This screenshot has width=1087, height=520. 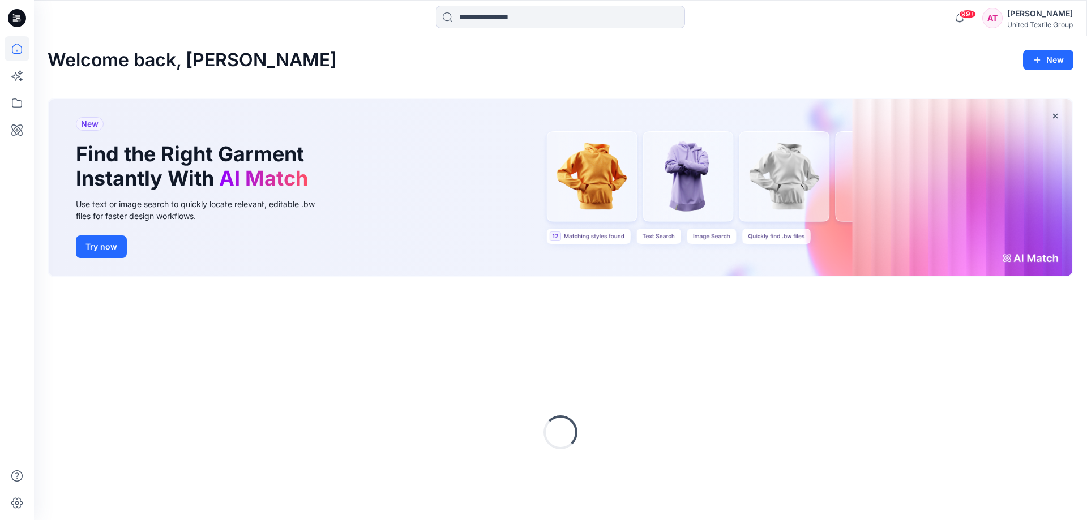 I want to click on button: Try now, so click(x=101, y=247).